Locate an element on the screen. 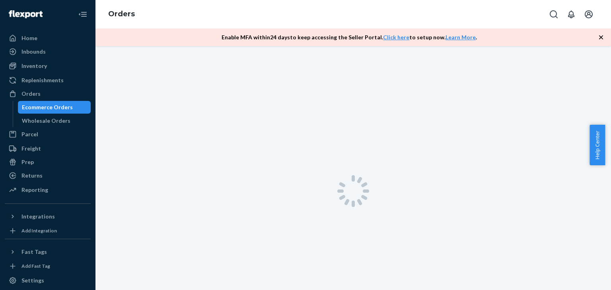  div: Parcel is located at coordinates (30, 134).